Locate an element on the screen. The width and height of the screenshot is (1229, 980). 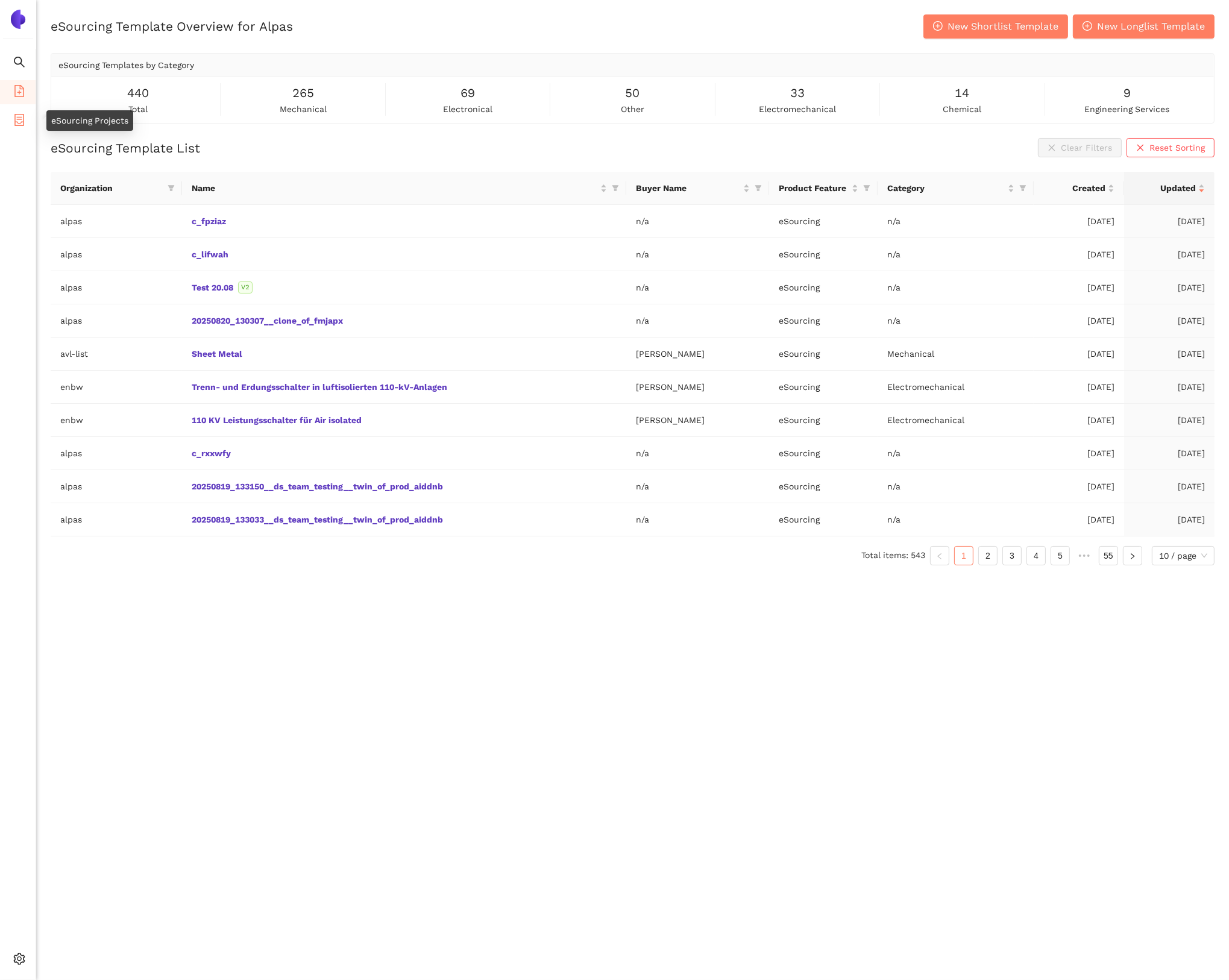
button: plus-circleNew Longlist Template is located at coordinates (1143, 27).